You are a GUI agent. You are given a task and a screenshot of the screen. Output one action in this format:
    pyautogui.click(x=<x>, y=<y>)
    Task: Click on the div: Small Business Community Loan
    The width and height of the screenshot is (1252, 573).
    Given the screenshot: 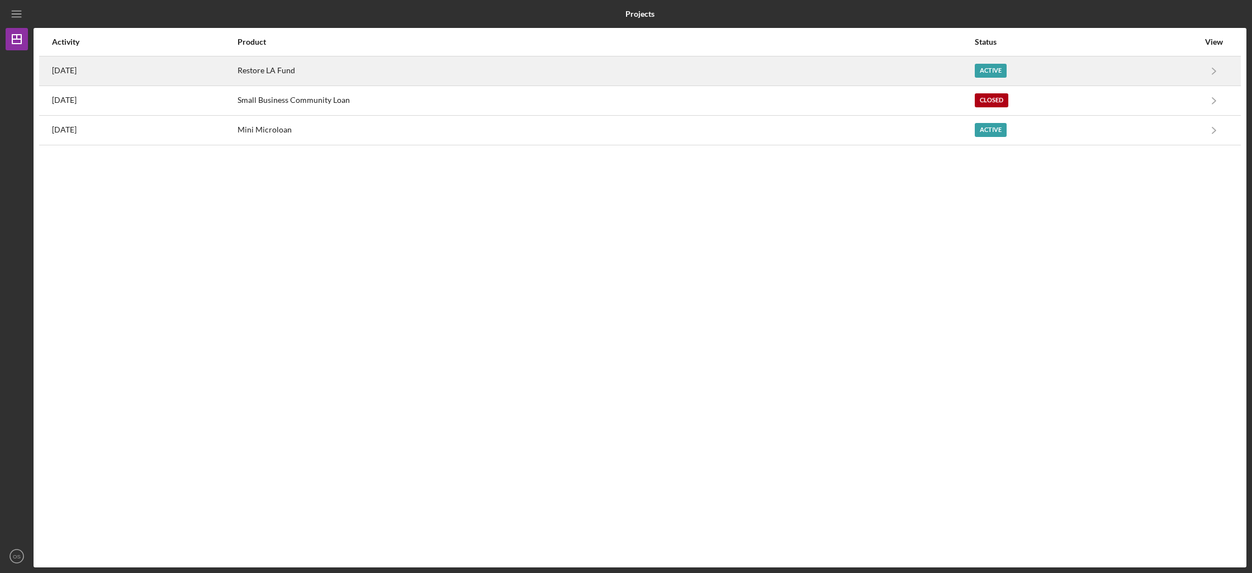 What is the action you would take?
    pyautogui.click(x=606, y=101)
    